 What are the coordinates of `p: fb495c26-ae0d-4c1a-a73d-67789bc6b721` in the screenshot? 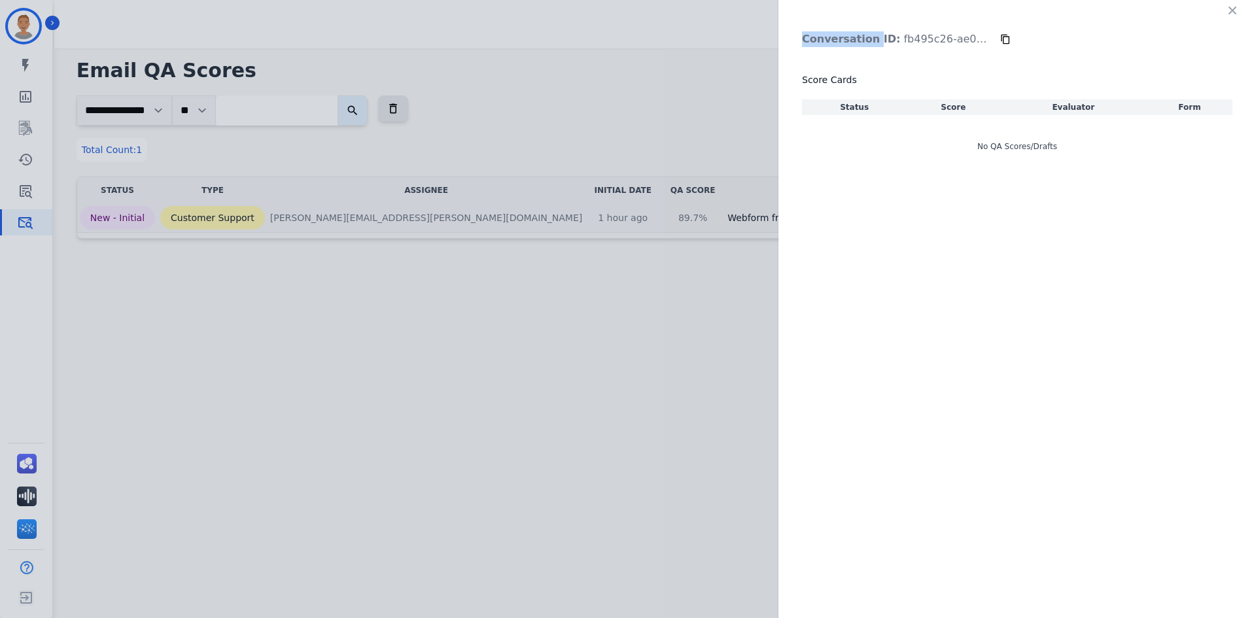 It's located at (896, 39).